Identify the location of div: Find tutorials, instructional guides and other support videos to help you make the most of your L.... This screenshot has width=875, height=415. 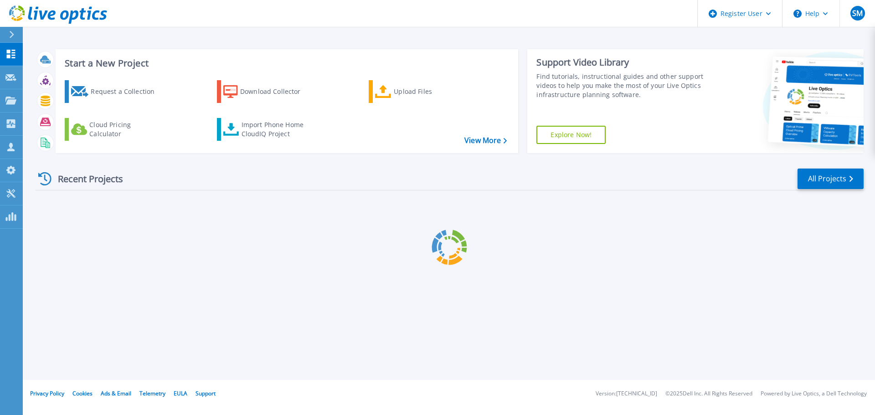
(622, 86).